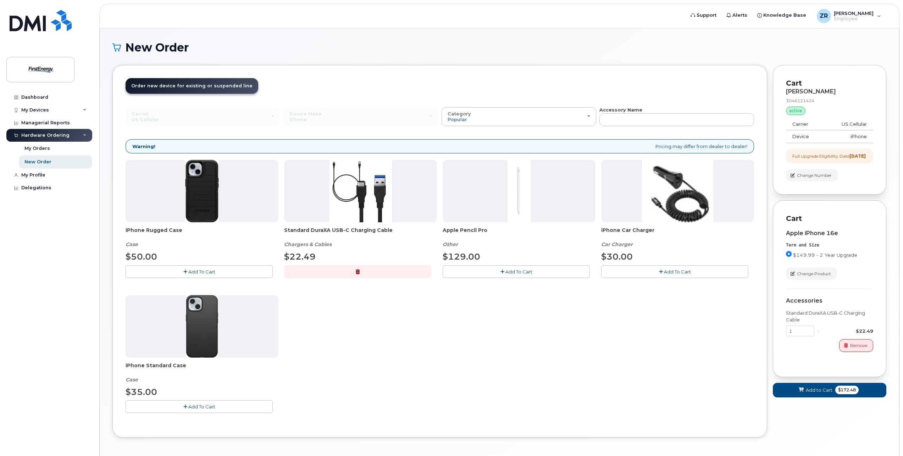 The height and width of the screenshot is (456, 903). I want to click on button: Add to Cart $172.48, so click(830, 390).